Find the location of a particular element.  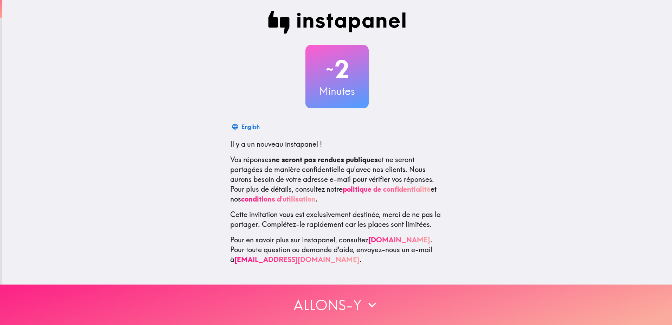

p: Vos réponses et ne seront partagées de manière confidentielle qu'avec nos clients. Nous aurons be... is located at coordinates (337, 179).